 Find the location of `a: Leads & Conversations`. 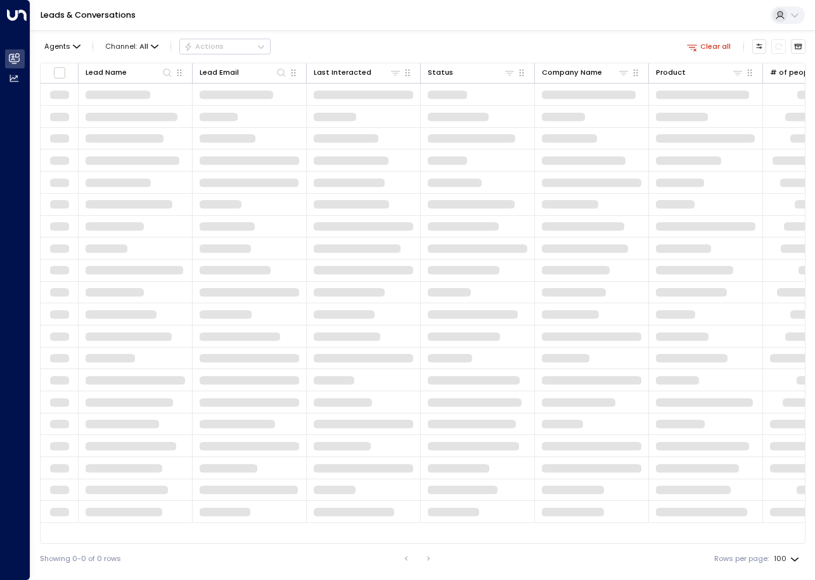

a: Leads & Conversations is located at coordinates (88, 15).